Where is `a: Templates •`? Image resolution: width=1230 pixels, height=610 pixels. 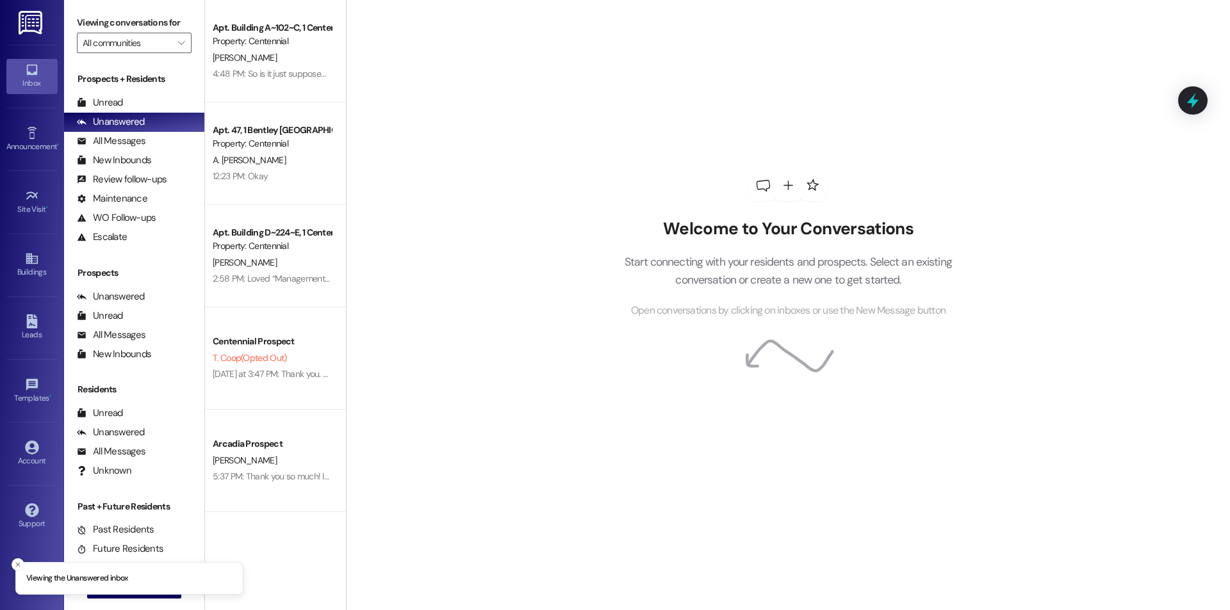
a: Templates • is located at coordinates (32, 391).